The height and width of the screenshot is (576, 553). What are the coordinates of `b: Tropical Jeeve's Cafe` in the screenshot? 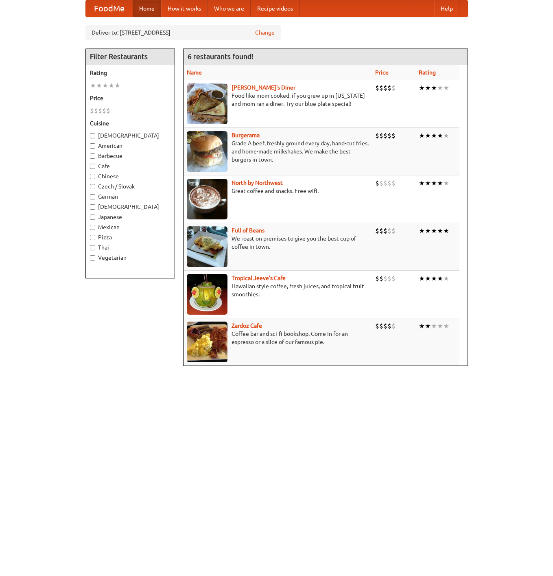 It's located at (258, 278).